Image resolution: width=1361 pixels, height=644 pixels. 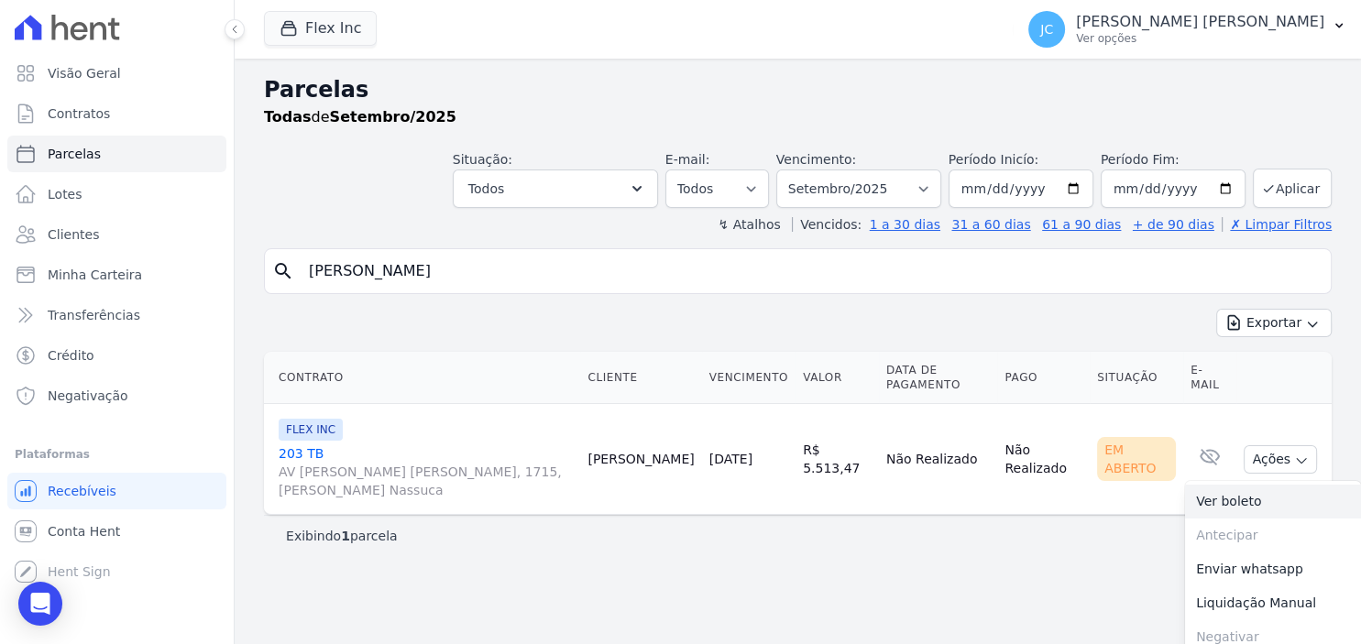 What do you see at coordinates (1293, 188) in the screenshot?
I see `button: Aplicar` at bounding box center [1293, 188].